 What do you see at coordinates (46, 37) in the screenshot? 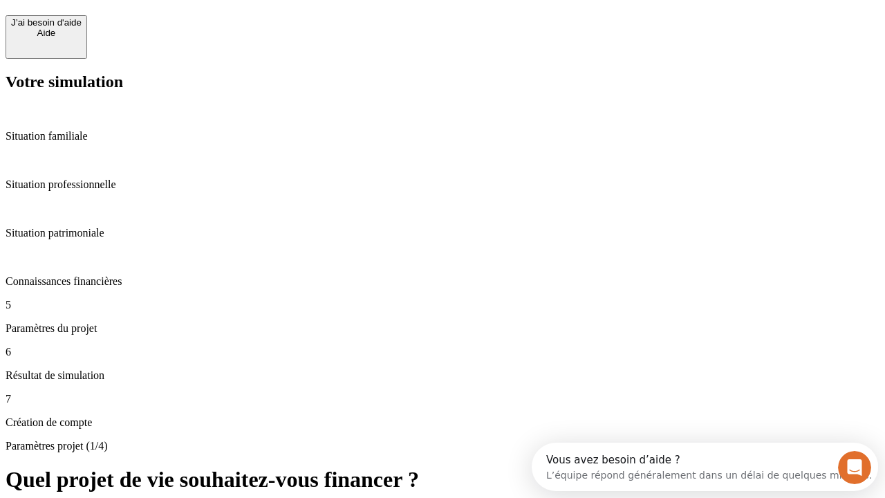
I see `button: J’ai besoin d'aideAide` at bounding box center [46, 37].